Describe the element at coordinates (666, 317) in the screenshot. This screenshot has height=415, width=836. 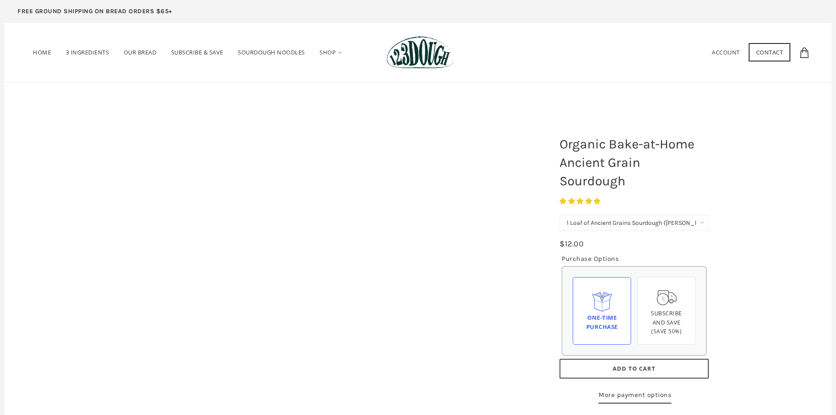
I see `span: Subscribe and save` at that location.